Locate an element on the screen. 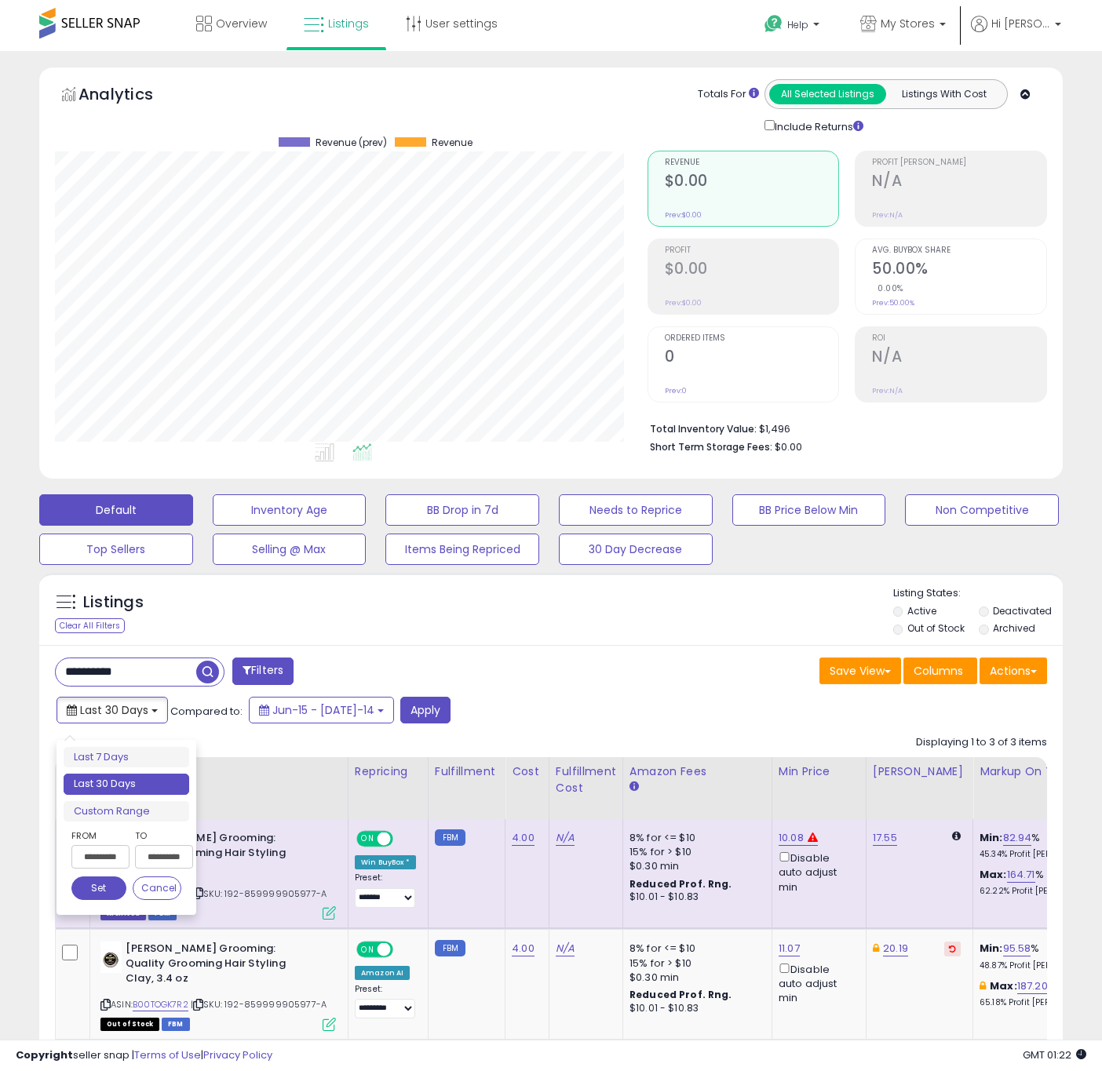 This screenshot has width=1102, height=1071. small: 0.00% is located at coordinates (888, 288).